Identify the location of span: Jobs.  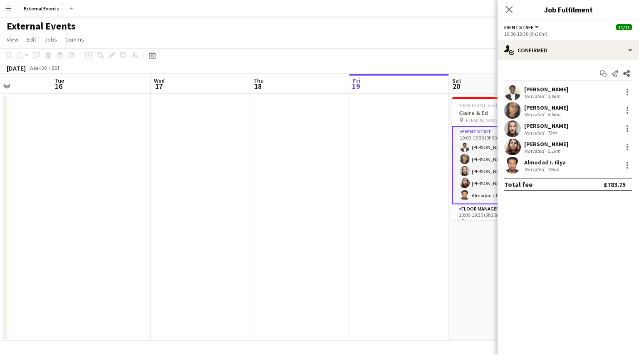
(51, 39).